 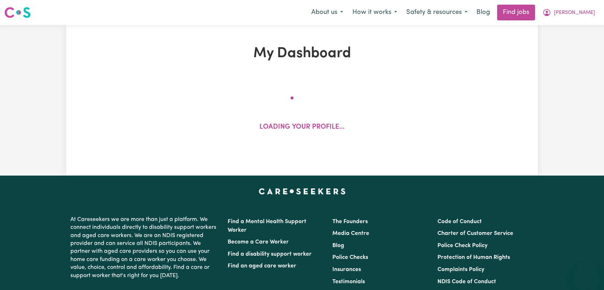 I want to click on a: The Founders, so click(x=350, y=222).